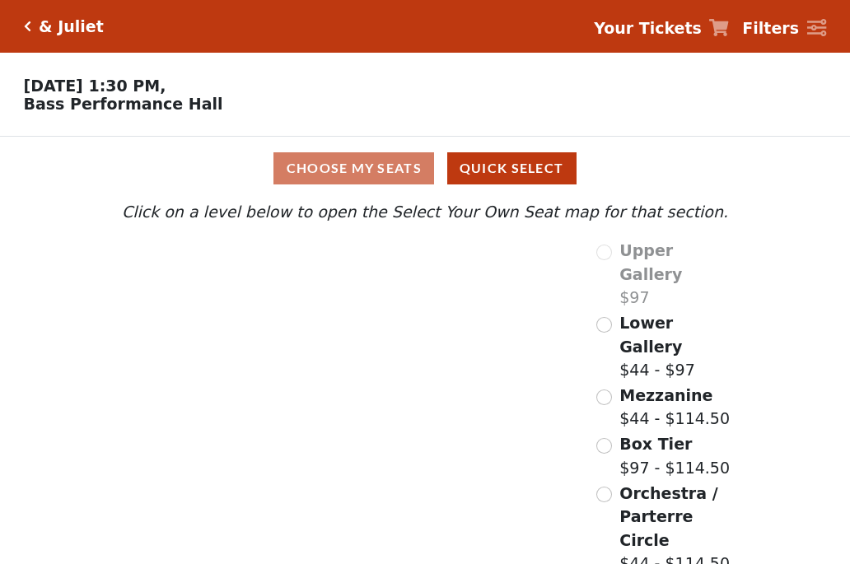 The height and width of the screenshot is (564, 850). Describe the element at coordinates (397, 461) in the screenshot. I see `path: Orchestra / Parterre Circle - Seats Available: 146` at that location.